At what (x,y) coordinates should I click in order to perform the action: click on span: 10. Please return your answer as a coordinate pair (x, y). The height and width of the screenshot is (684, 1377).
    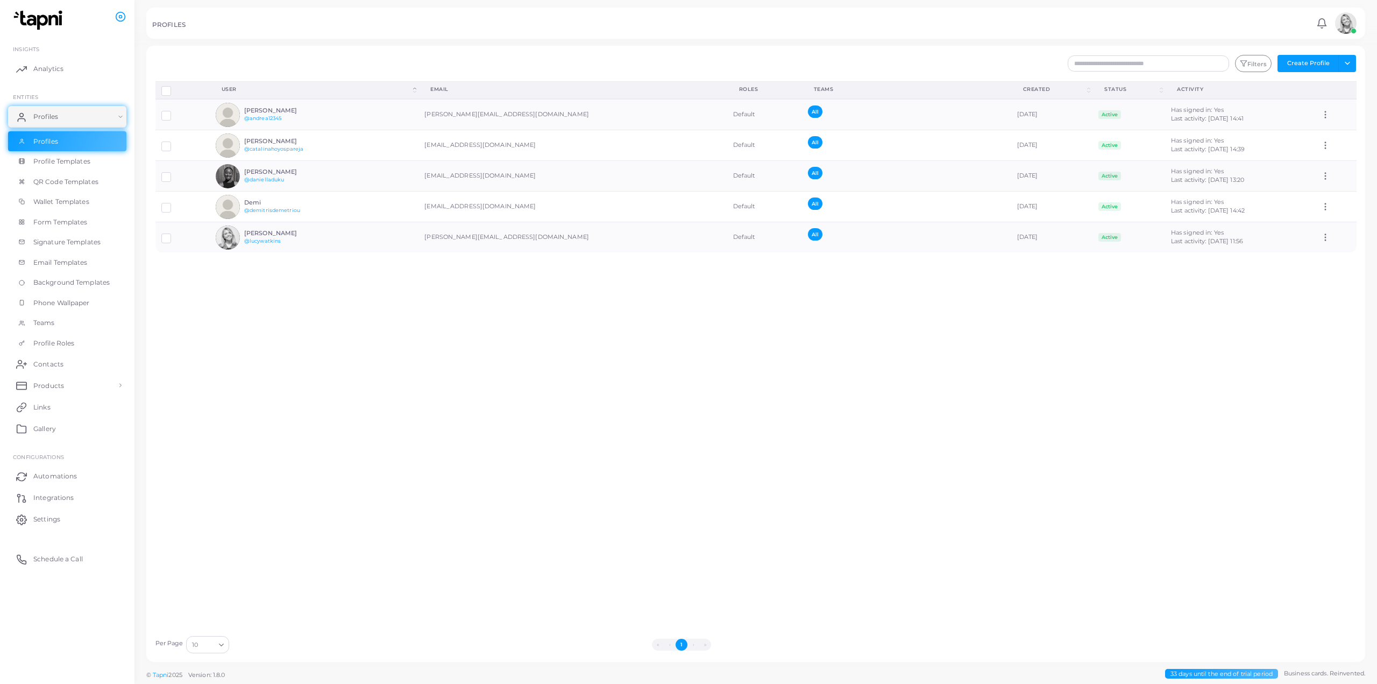
    Looking at the image, I should click on (195, 645).